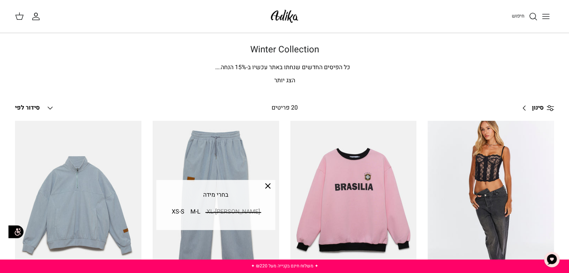 This screenshot has height=273, width=569. Describe the element at coordinates (284, 16) in the screenshot. I see `img: Adika IL` at that location.